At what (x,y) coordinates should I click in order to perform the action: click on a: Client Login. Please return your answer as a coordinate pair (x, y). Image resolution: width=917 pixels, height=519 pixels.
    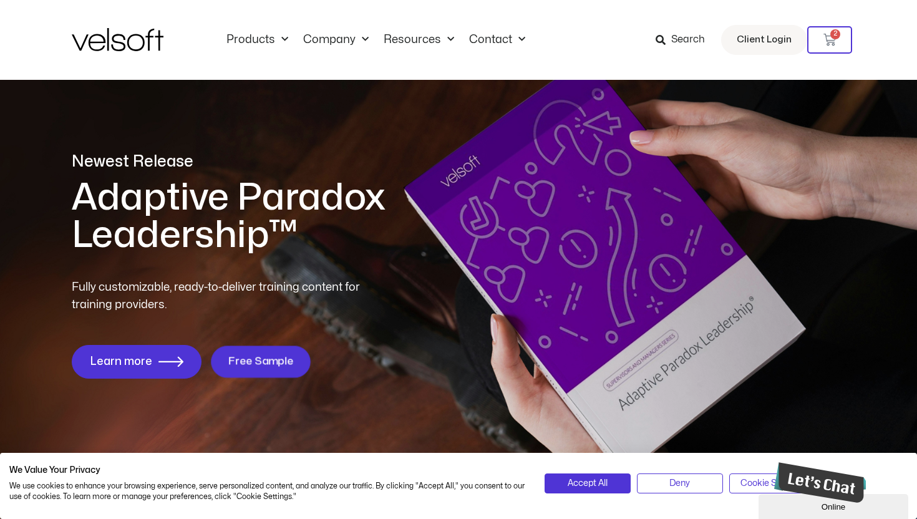
    Looking at the image, I should click on (764, 40).